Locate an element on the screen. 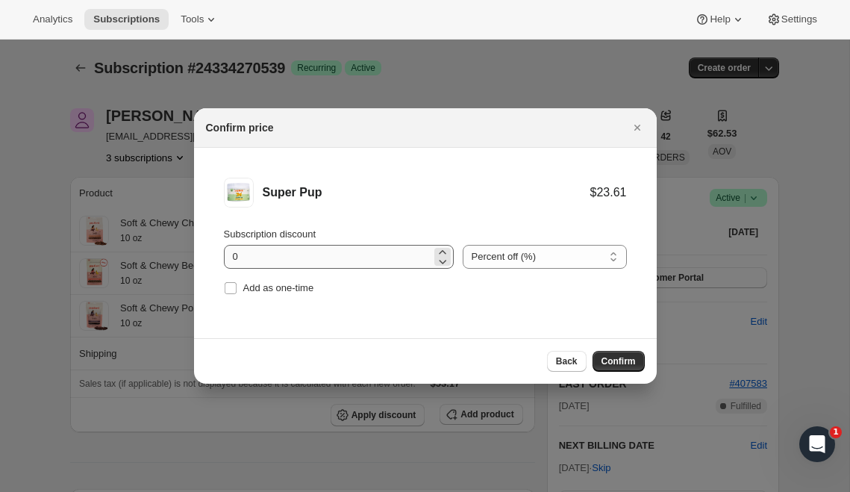  span: Tools is located at coordinates (192, 19).